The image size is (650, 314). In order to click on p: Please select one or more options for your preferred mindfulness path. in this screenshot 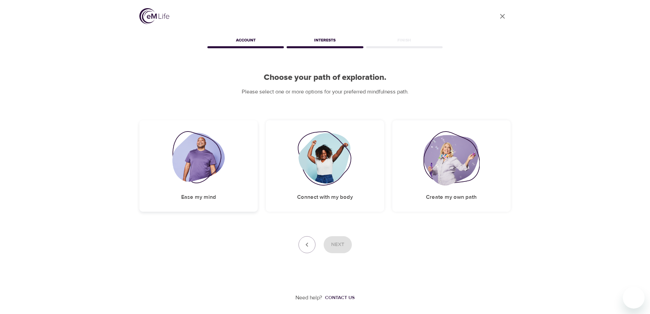, I will do `click(325, 92)`.